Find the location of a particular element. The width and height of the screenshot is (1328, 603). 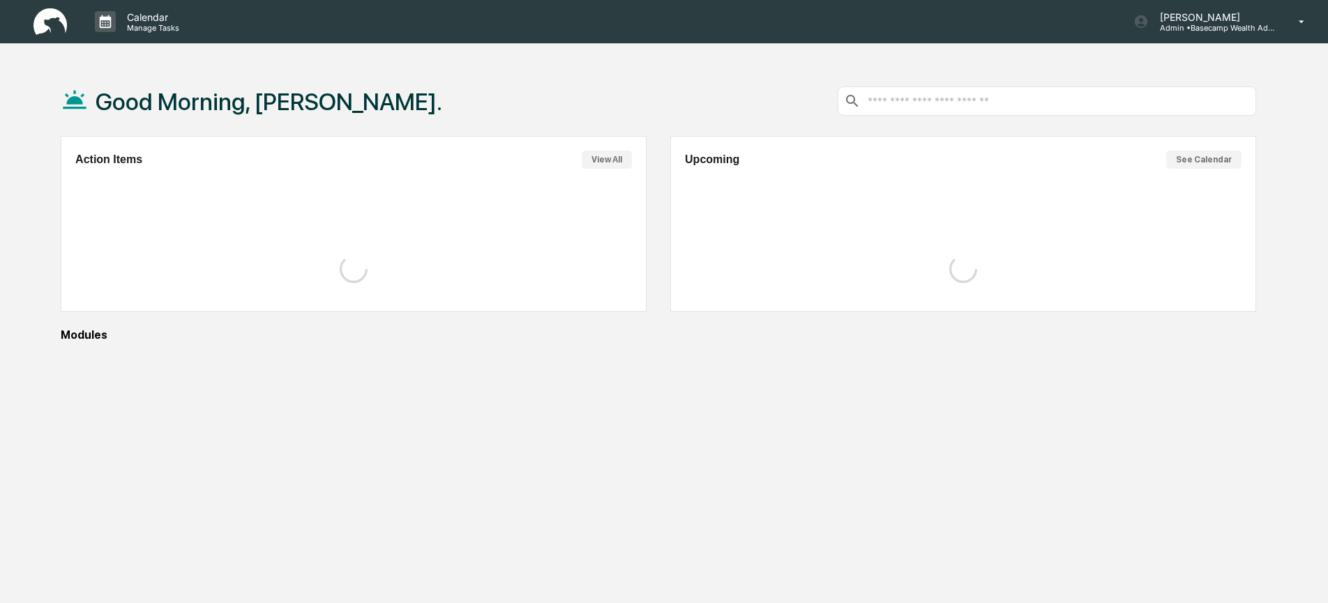

h2: Upcoming is located at coordinates (712, 160).